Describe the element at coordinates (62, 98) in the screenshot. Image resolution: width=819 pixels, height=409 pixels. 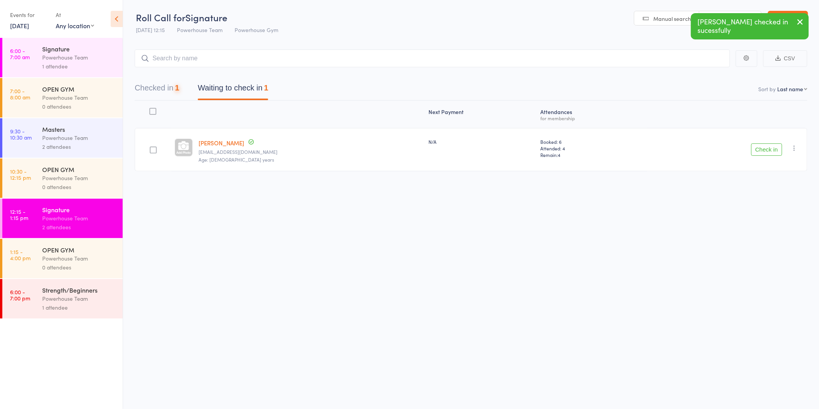
I see `a: 7:00 -8:00 amOPEN GYMPowerhouse Team0 attendees` at that location.